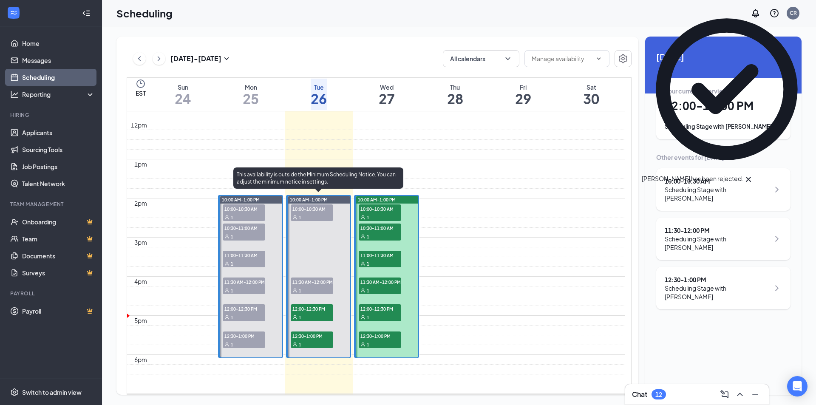 Image resolution: width=816 pixels, height=405 pixels. I want to click on a: Job Postings, so click(58, 167).